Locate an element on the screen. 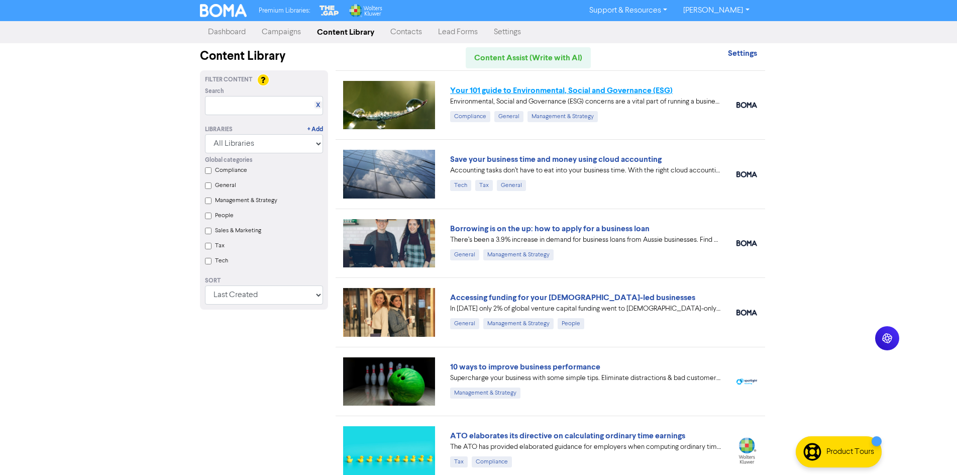 The width and height of the screenshot is (957, 475). div: Sort is located at coordinates (264, 281).